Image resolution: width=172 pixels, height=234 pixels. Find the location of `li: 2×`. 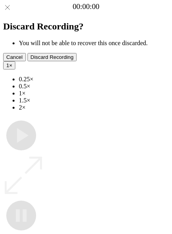

li: 2× is located at coordinates (94, 108).